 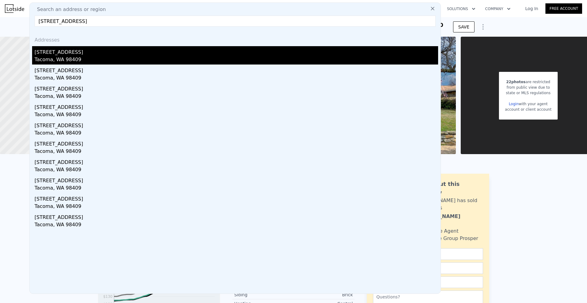 I want to click on div: Addresses, so click(x=235, y=39).